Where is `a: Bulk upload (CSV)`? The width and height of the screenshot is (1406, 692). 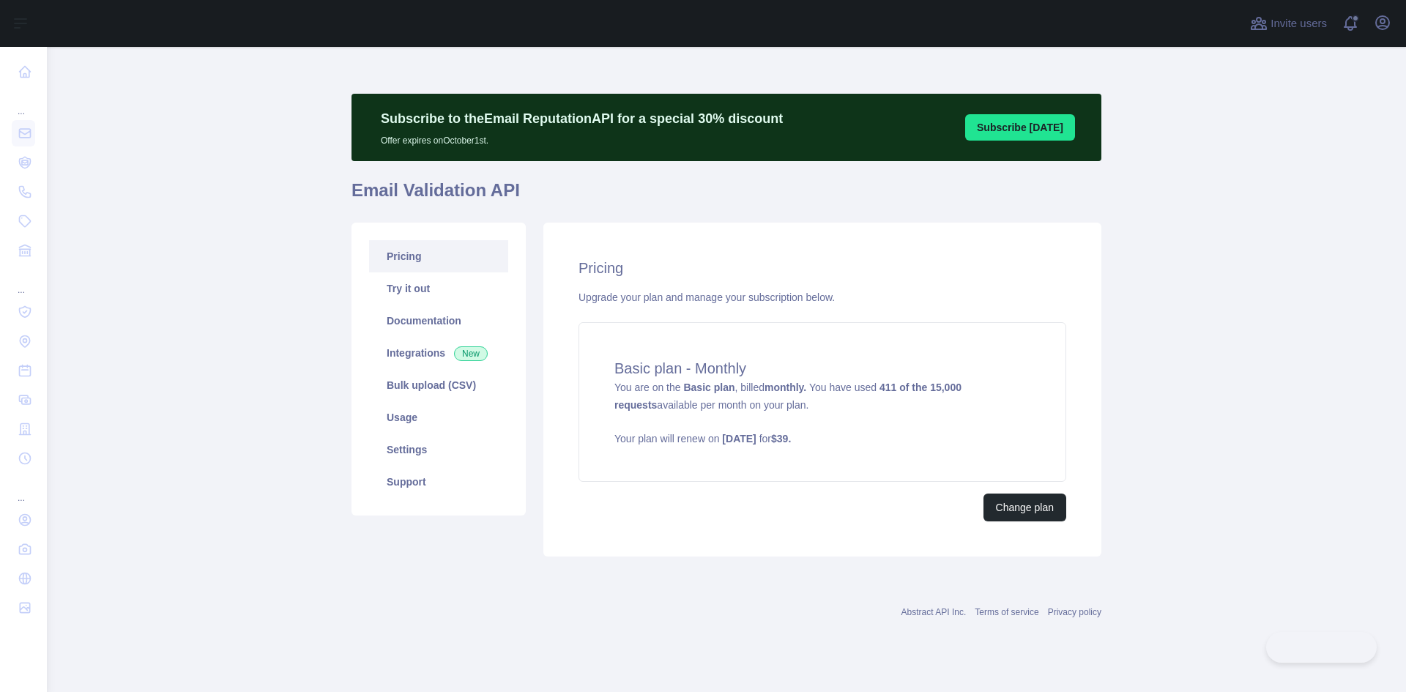
a: Bulk upload (CSV) is located at coordinates (439, 385).